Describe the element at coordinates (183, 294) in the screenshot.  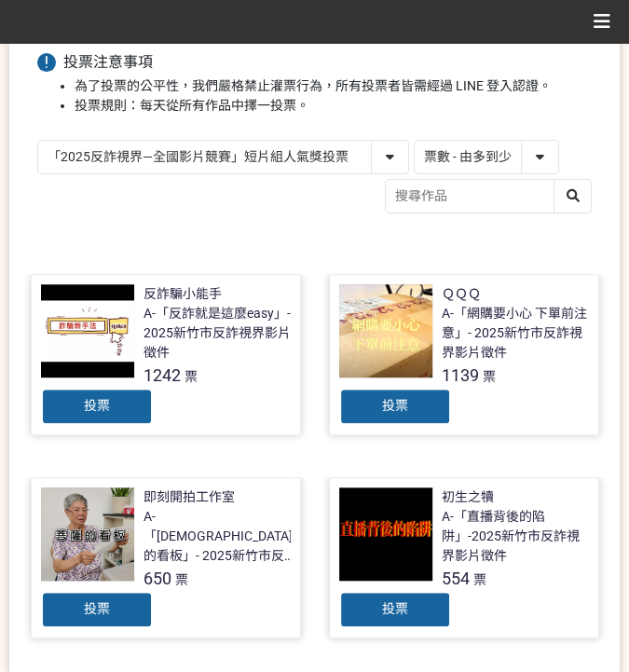
I see `div: 反詐騙小能手` at that location.